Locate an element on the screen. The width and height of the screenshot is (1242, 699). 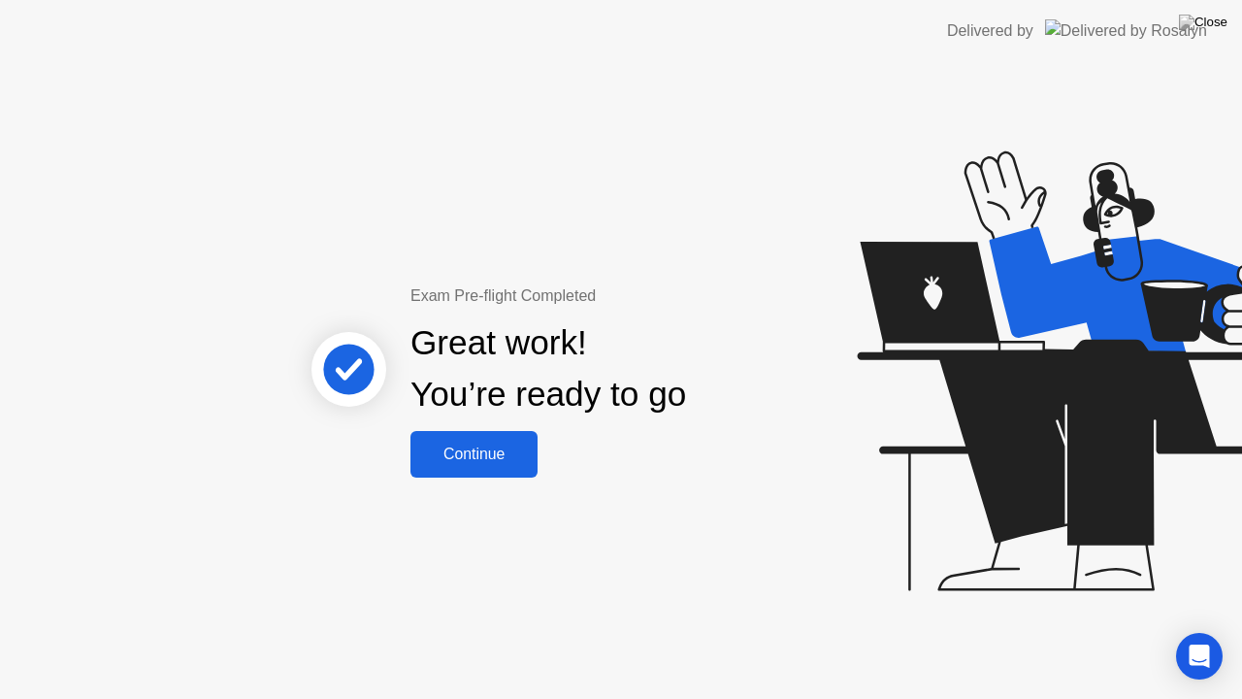
img: Delivered by Rosalyn is located at coordinates (1126, 30).